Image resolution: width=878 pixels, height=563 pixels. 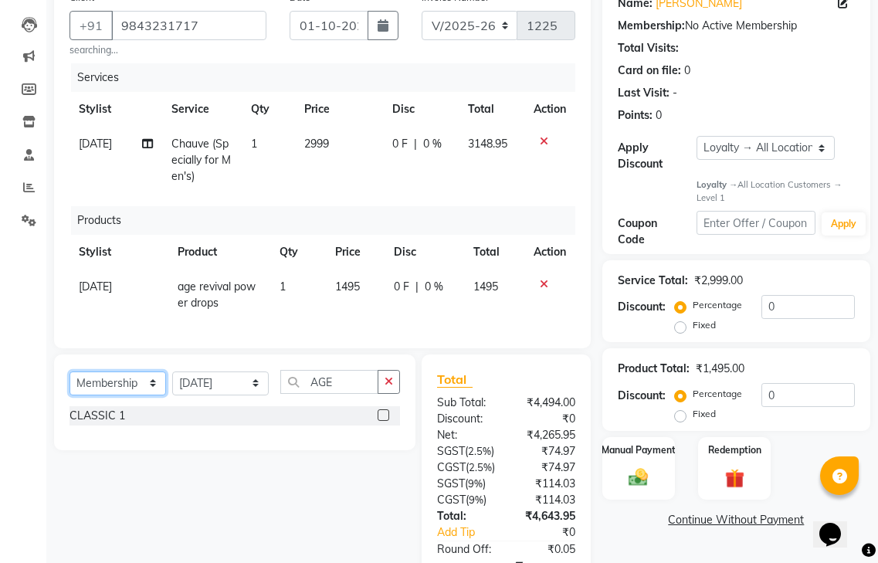 I want to click on th: Product, so click(x=219, y=252).